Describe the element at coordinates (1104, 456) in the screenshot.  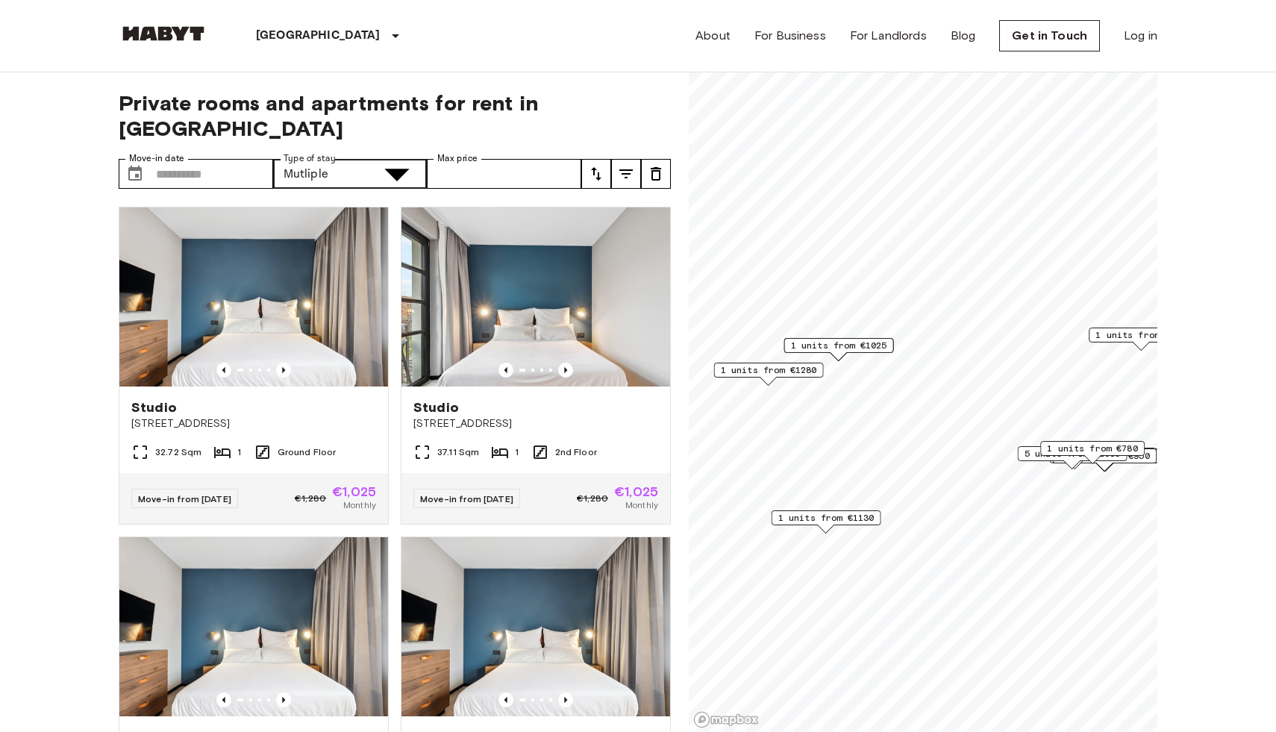
I see `span: 6 units from €950` at that location.